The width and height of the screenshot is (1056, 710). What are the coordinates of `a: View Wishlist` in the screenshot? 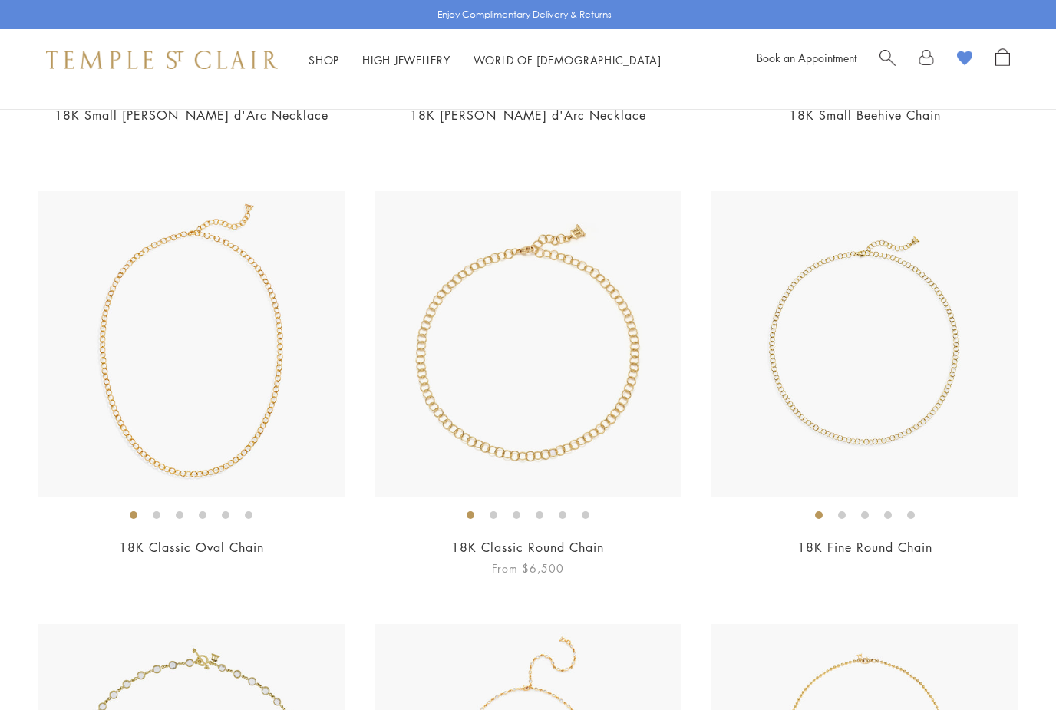 It's located at (965, 60).